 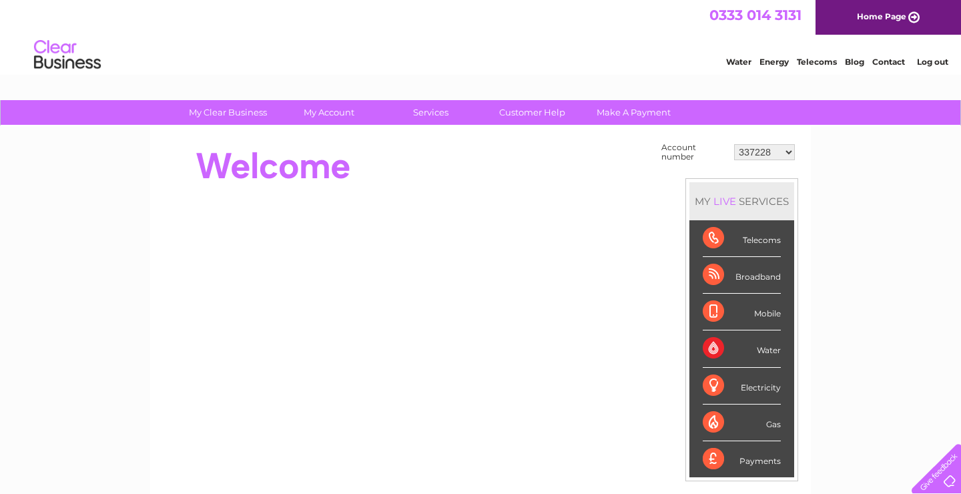 I want to click on div: Water, so click(x=741, y=348).